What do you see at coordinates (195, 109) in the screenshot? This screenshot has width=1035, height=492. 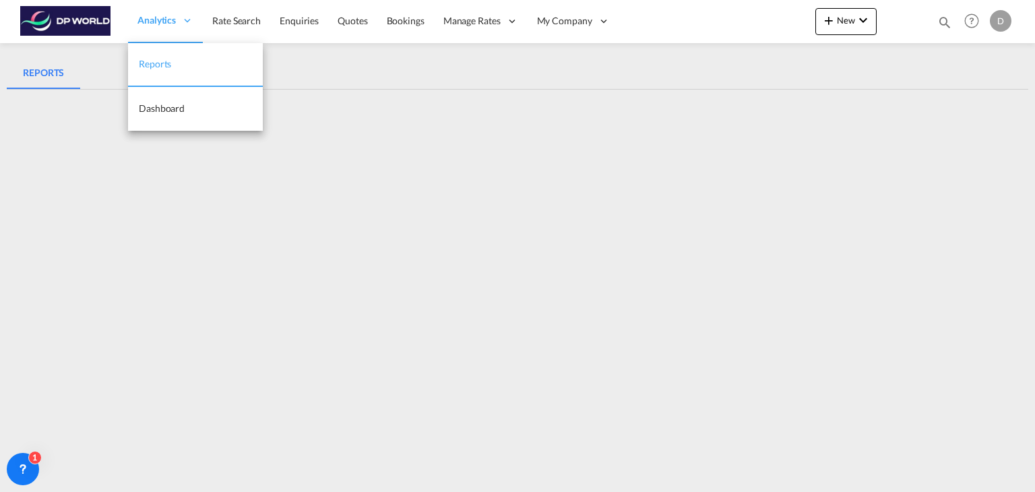 I see `a: Dashboard` at bounding box center [195, 109].